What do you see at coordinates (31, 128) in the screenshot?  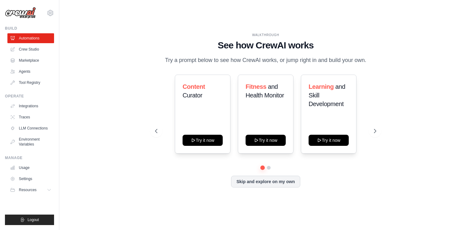 I see `a: LLM Connections` at bounding box center [31, 128].